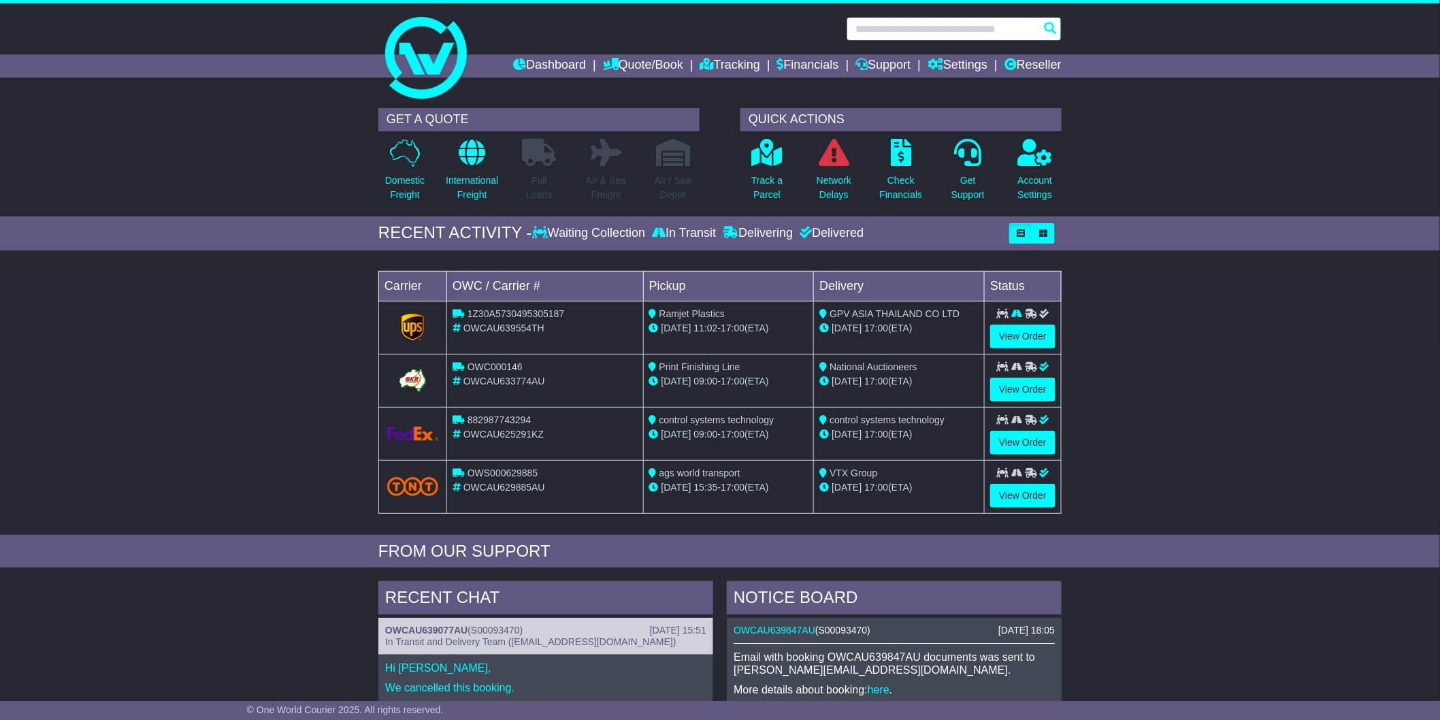 Image resolution: width=1440 pixels, height=720 pixels. What do you see at coordinates (899, 286) in the screenshot?
I see `td: Delivery` at bounding box center [899, 286].